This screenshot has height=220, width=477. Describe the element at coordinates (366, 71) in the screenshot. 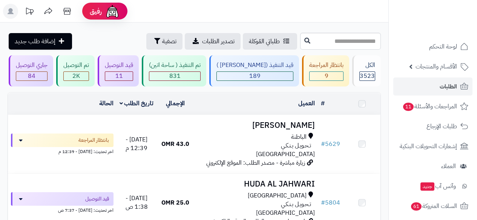

I see `a: الكل3523` at that location.